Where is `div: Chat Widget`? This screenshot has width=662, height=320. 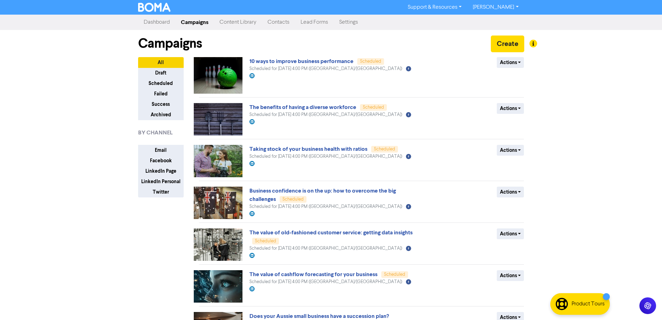
div: Chat Widget is located at coordinates (645, 303).